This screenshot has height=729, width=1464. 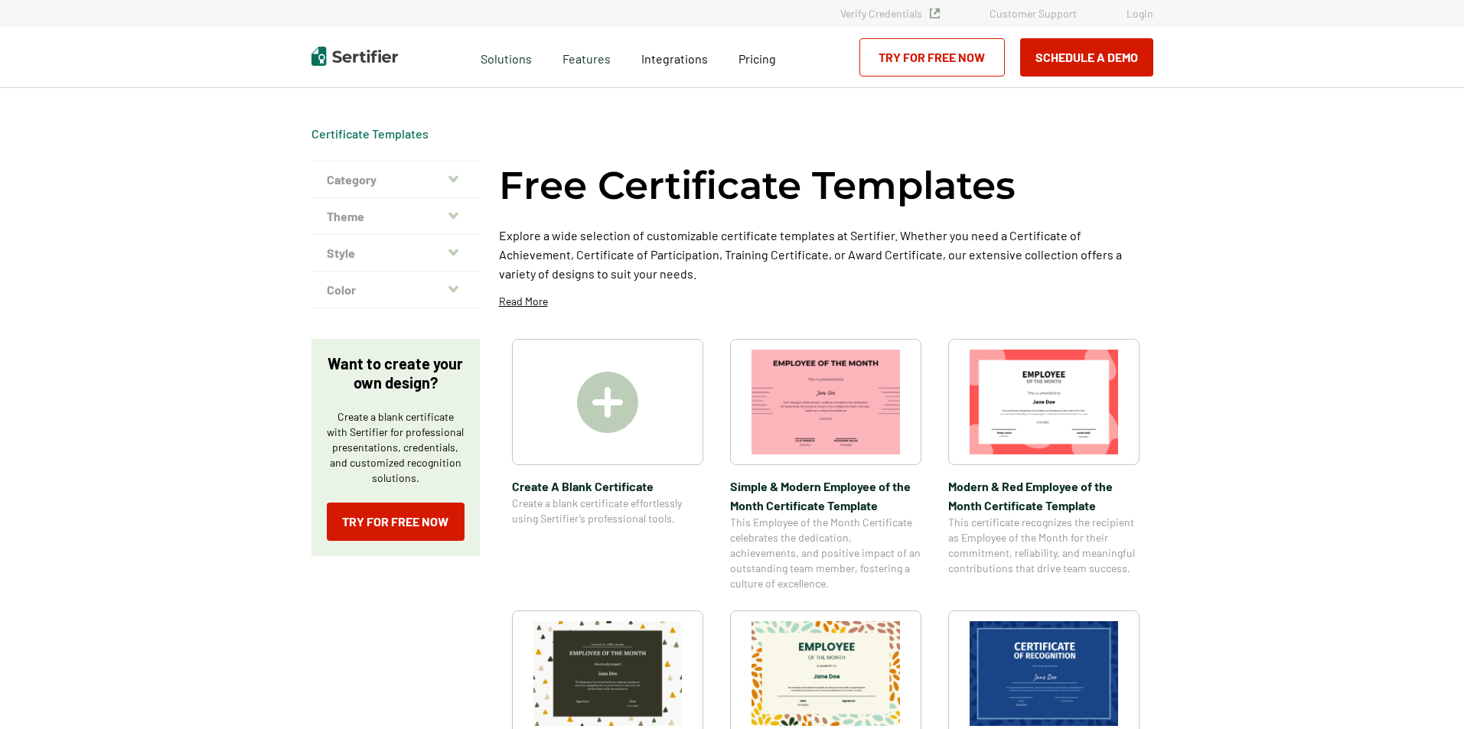 What do you see at coordinates (934, 13) in the screenshot?
I see `img: Verified` at bounding box center [934, 13].